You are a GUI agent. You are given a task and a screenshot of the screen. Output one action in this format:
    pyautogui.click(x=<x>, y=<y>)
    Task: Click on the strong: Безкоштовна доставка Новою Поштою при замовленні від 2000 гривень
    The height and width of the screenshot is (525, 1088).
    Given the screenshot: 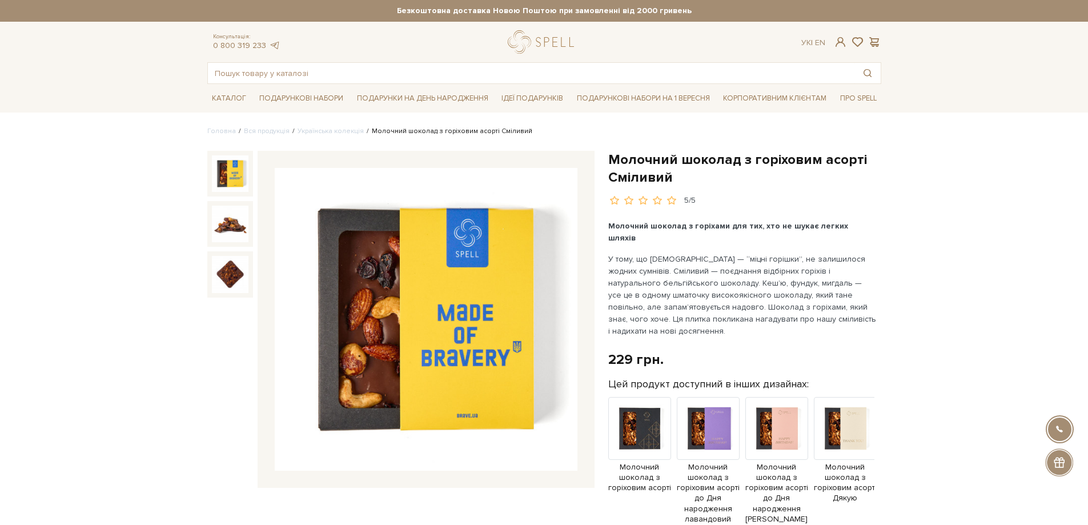 What is the action you would take?
    pyautogui.click(x=544, y=11)
    